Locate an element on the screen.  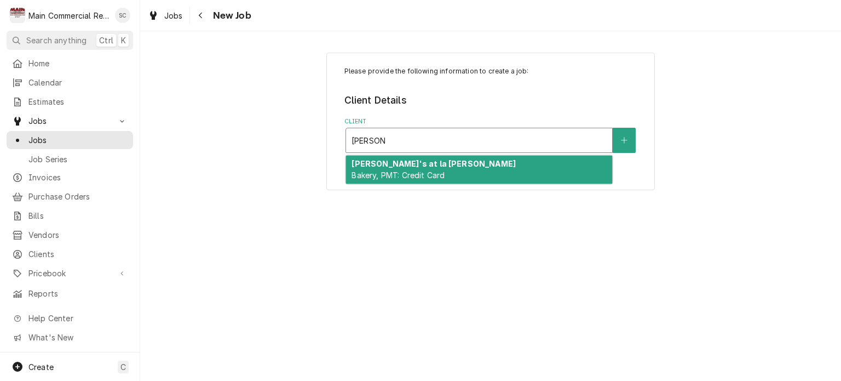
a: Vendors is located at coordinates (70, 234).